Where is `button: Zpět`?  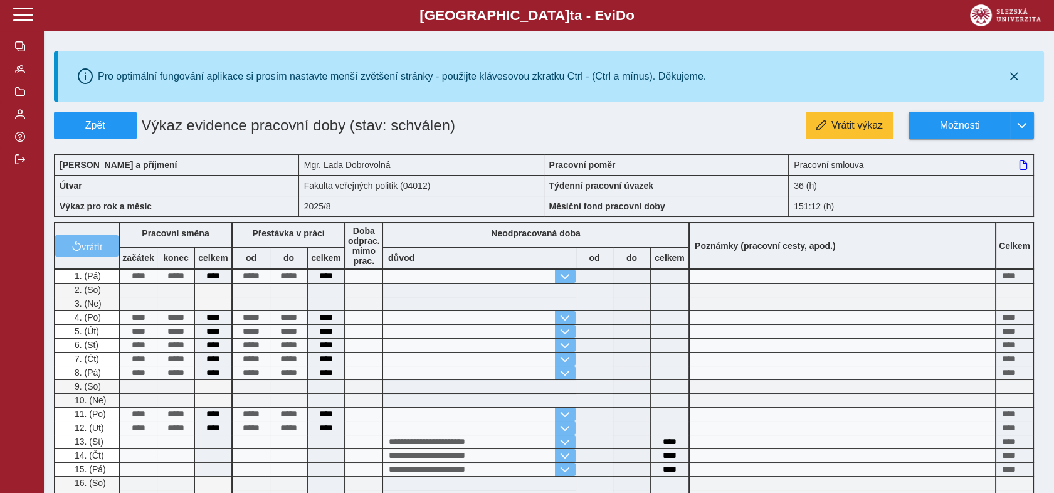 button: Zpět is located at coordinates (95, 125).